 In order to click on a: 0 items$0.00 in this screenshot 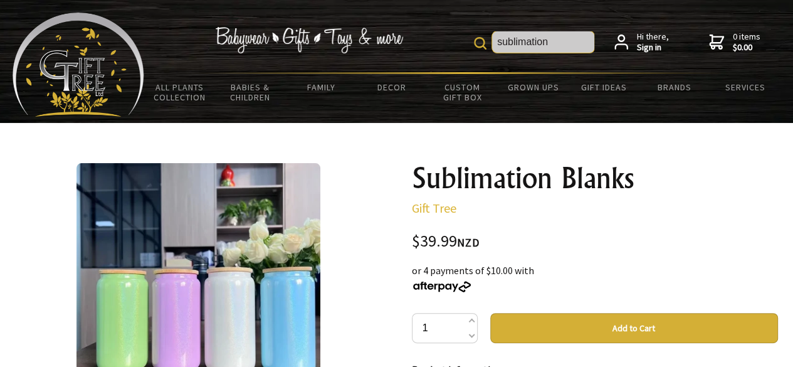, I will do `click(734, 42)`.